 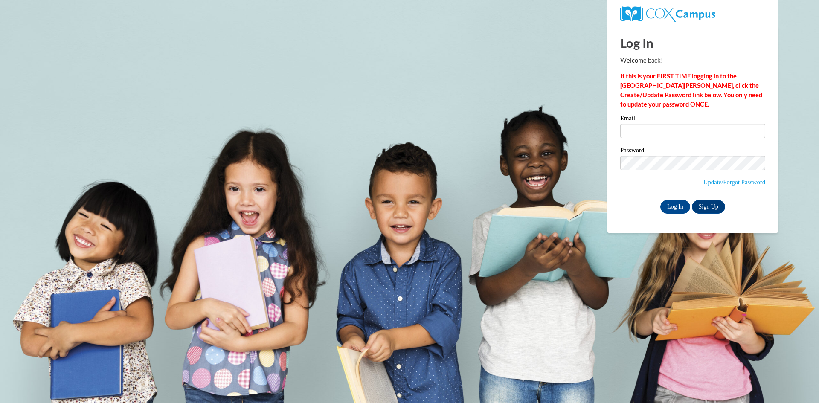 I want to click on label: Email, so click(x=693, y=119).